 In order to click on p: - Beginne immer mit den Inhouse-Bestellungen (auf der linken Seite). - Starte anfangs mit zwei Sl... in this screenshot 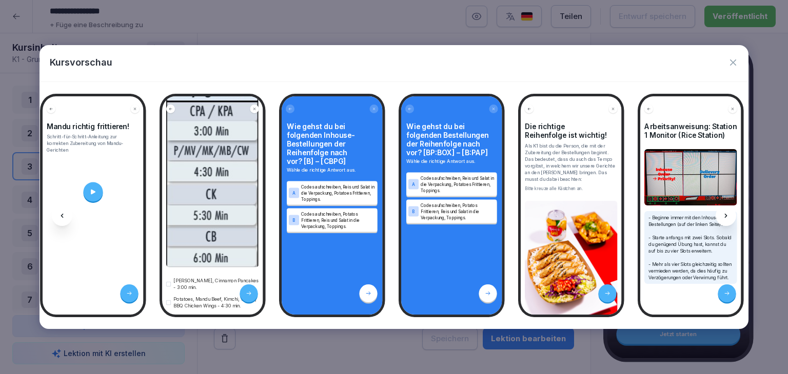, I will do `click(690, 248)`.